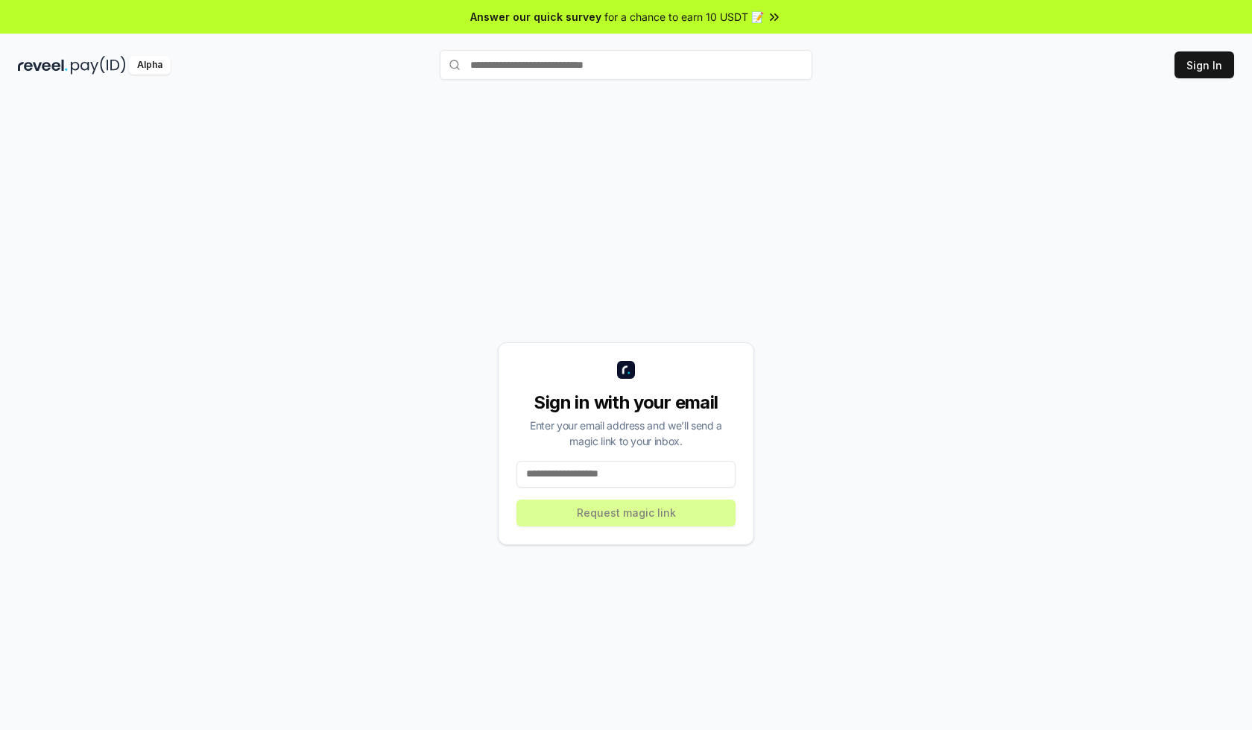 This screenshot has height=730, width=1252. Describe the element at coordinates (42, 65) in the screenshot. I see `img: reveel_dark` at that location.